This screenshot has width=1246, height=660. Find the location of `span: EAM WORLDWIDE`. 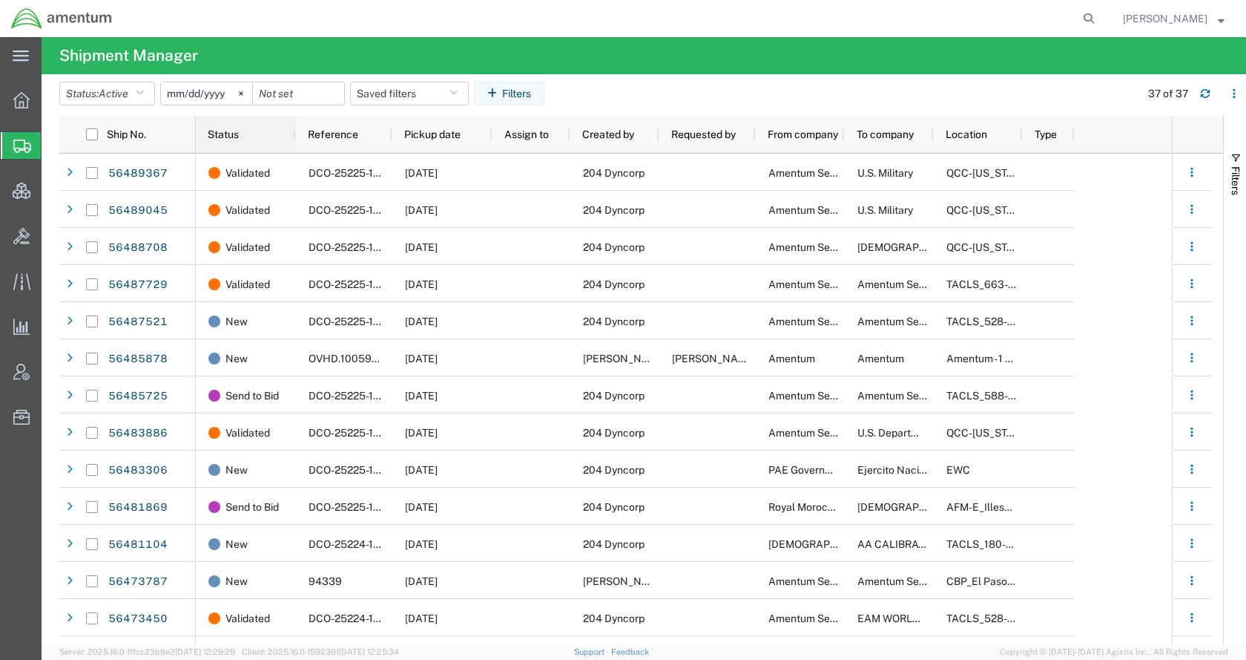

span: EAM WORLDWIDE is located at coordinates (902, 618).